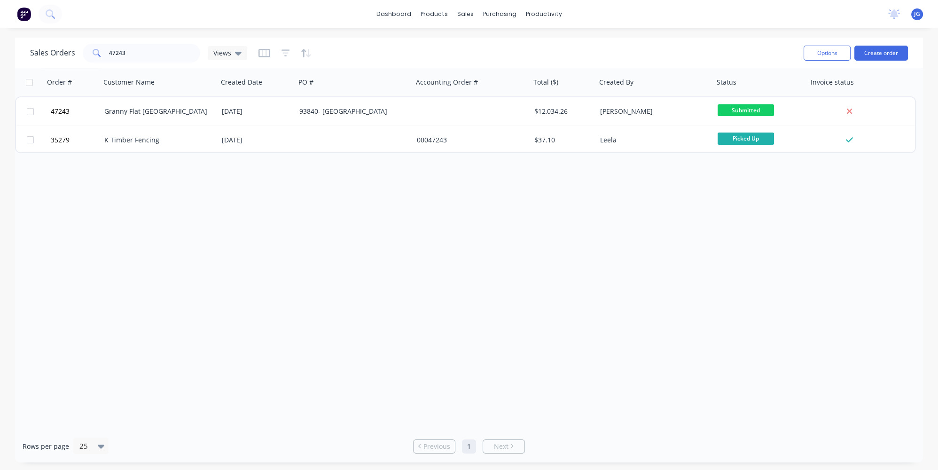  What do you see at coordinates (727, 82) in the screenshot?
I see `div: Status` at bounding box center [727, 82].